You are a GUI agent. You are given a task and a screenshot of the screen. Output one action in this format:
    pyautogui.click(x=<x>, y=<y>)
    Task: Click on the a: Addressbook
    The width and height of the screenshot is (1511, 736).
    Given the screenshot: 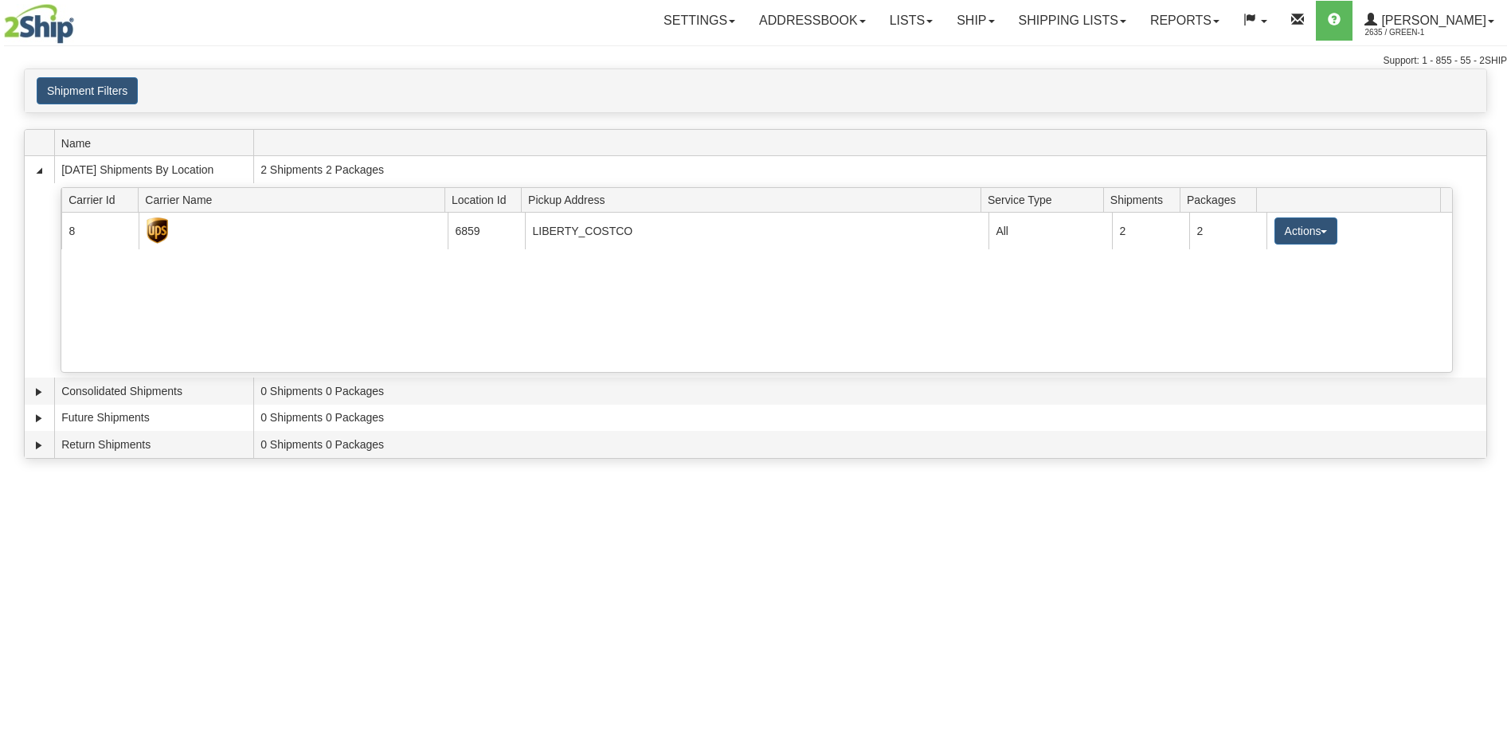 What is the action you would take?
    pyautogui.click(x=813, y=21)
    